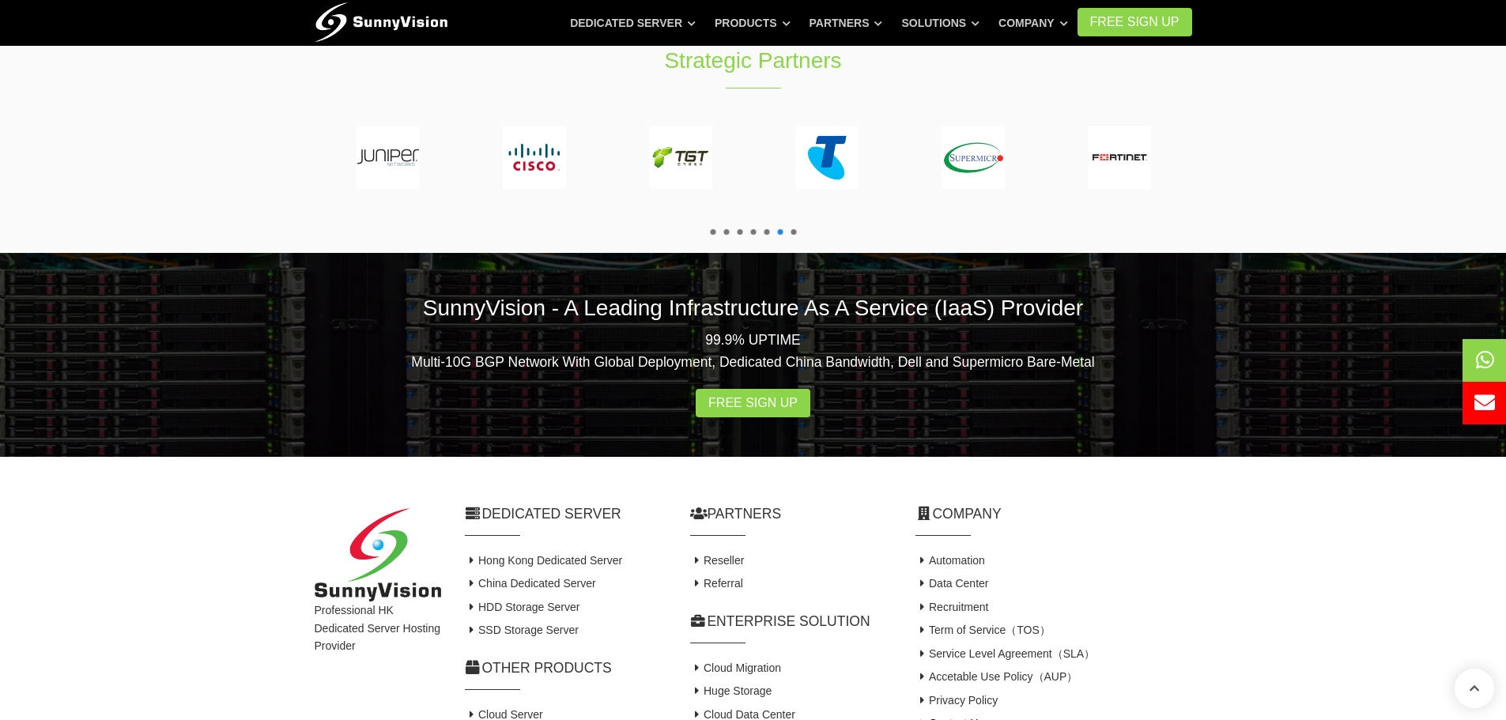 This screenshot has height=720, width=1506. Describe the element at coordinates (565, 514) in the screenshot. I see `h2: Dedicated Server` at that location.